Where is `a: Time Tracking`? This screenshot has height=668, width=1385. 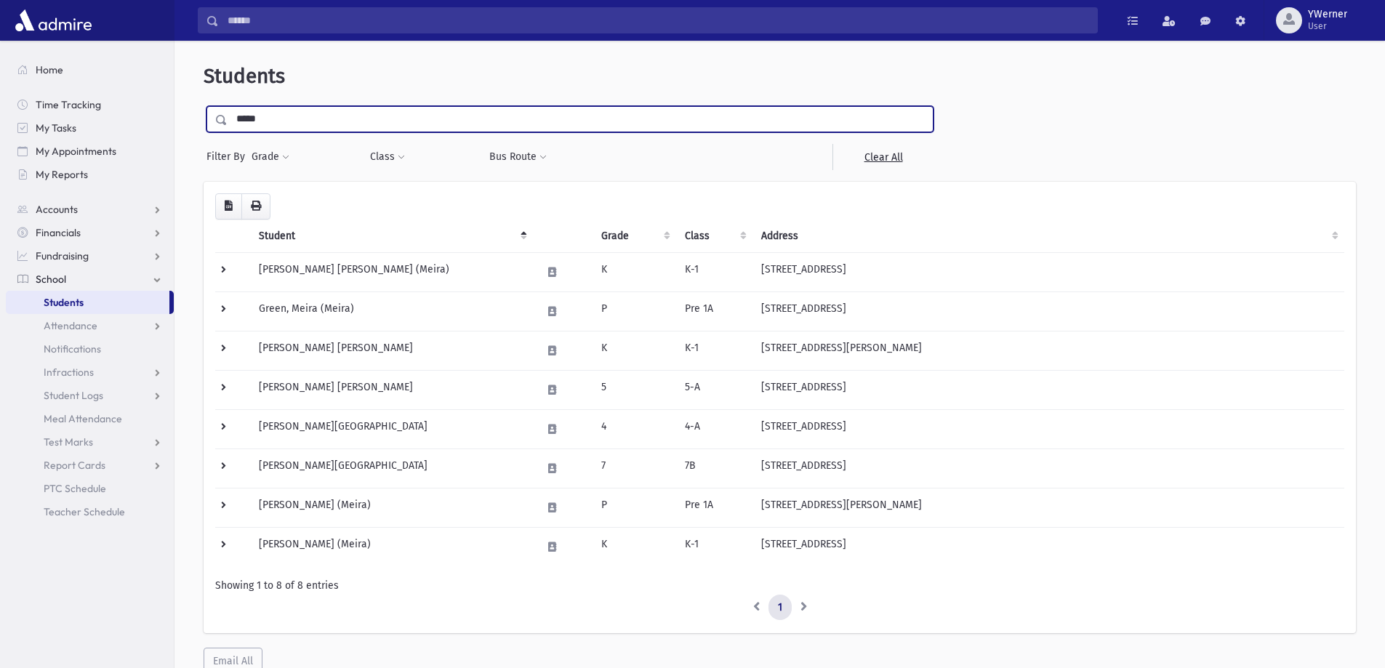 a: Time Tracking is located at coordinates (89, 105).